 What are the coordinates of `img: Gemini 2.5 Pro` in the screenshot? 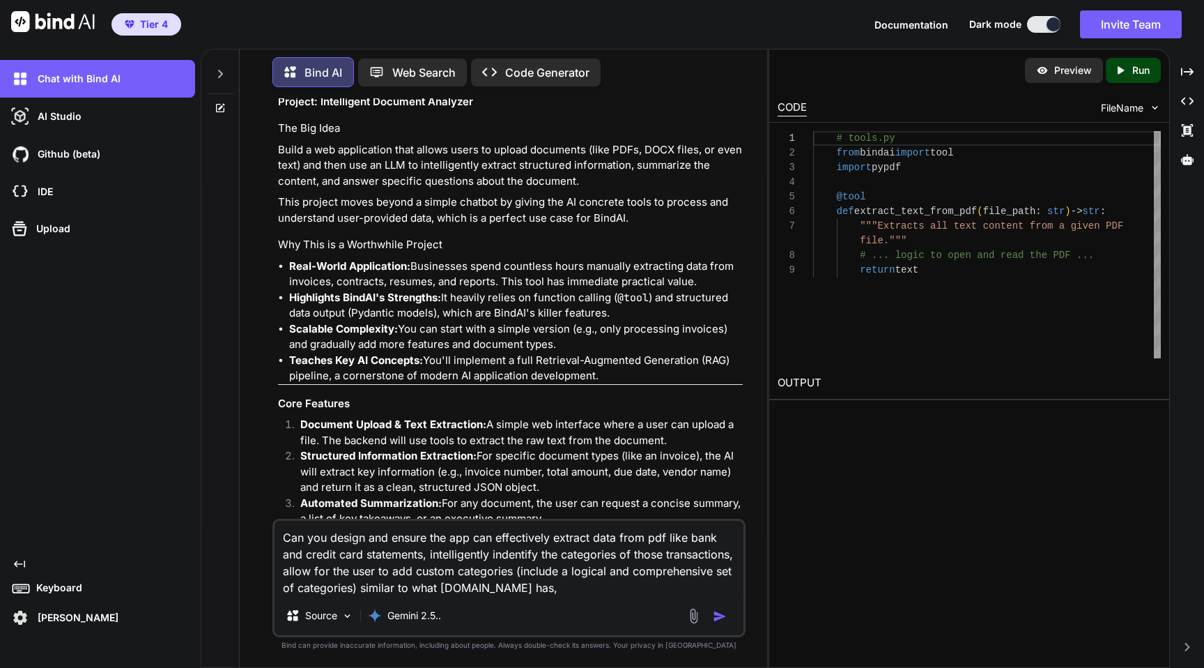 It's located at (375, 615).